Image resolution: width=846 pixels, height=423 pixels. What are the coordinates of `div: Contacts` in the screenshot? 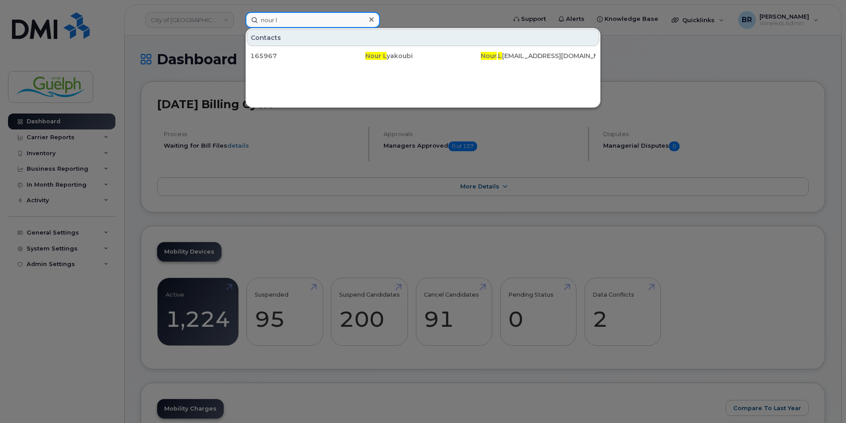 It's located at (423, 38).